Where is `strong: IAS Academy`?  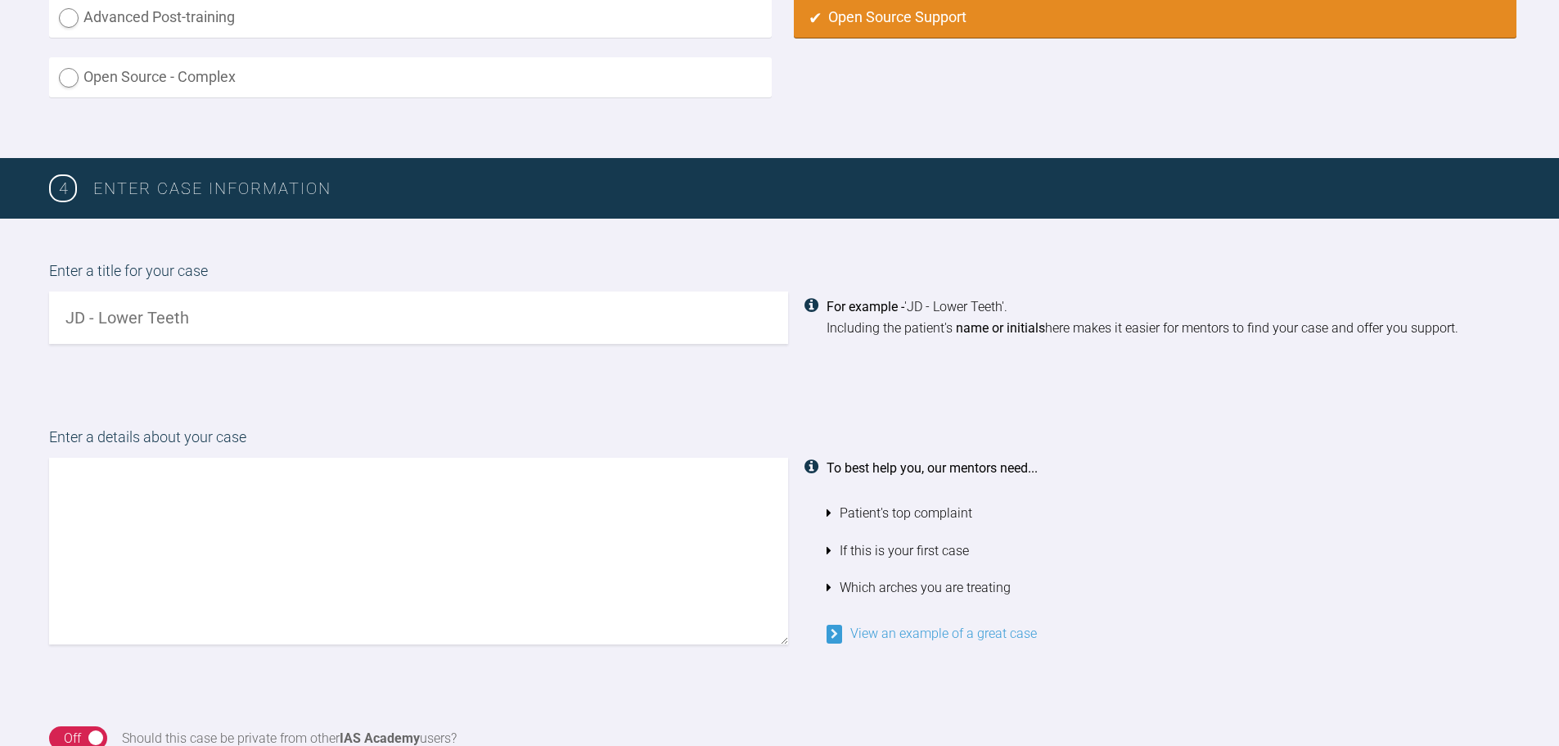 strong: IAS Academy is located at coordinates (380, 737).